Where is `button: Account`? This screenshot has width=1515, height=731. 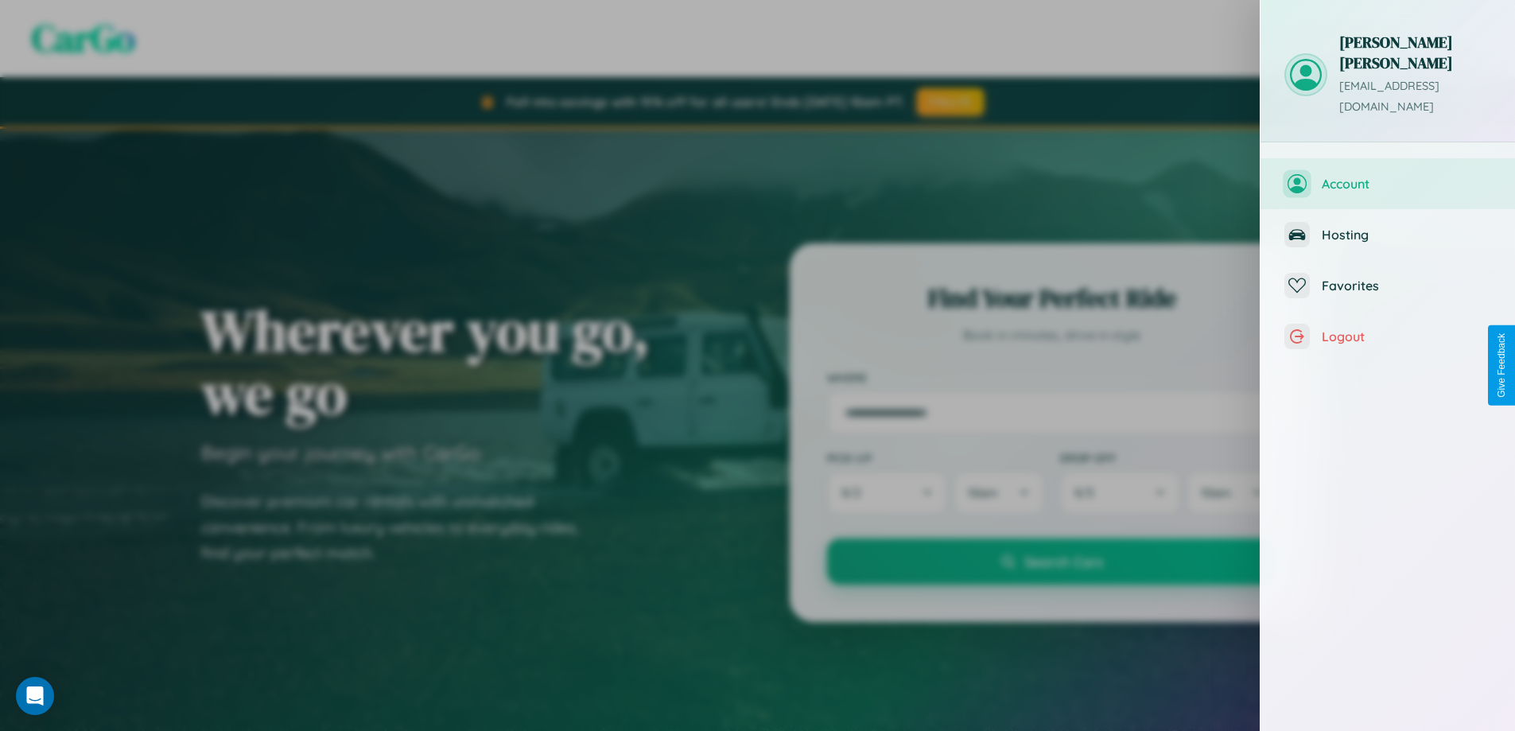 button: Account is located at coordinates (1388, 184).